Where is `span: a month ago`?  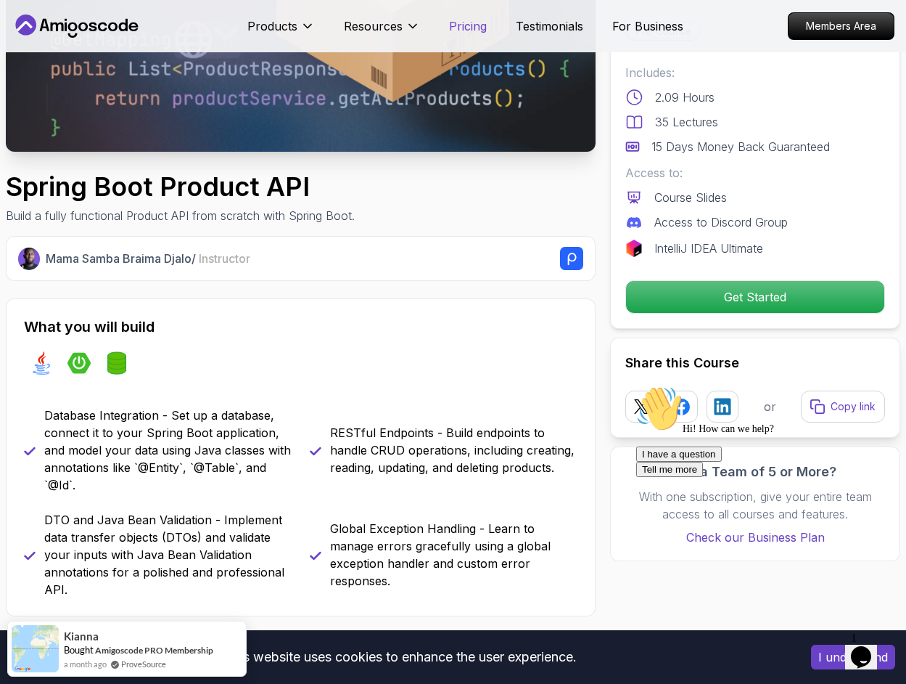 span: a month ago is located at coordinates (85, 663).